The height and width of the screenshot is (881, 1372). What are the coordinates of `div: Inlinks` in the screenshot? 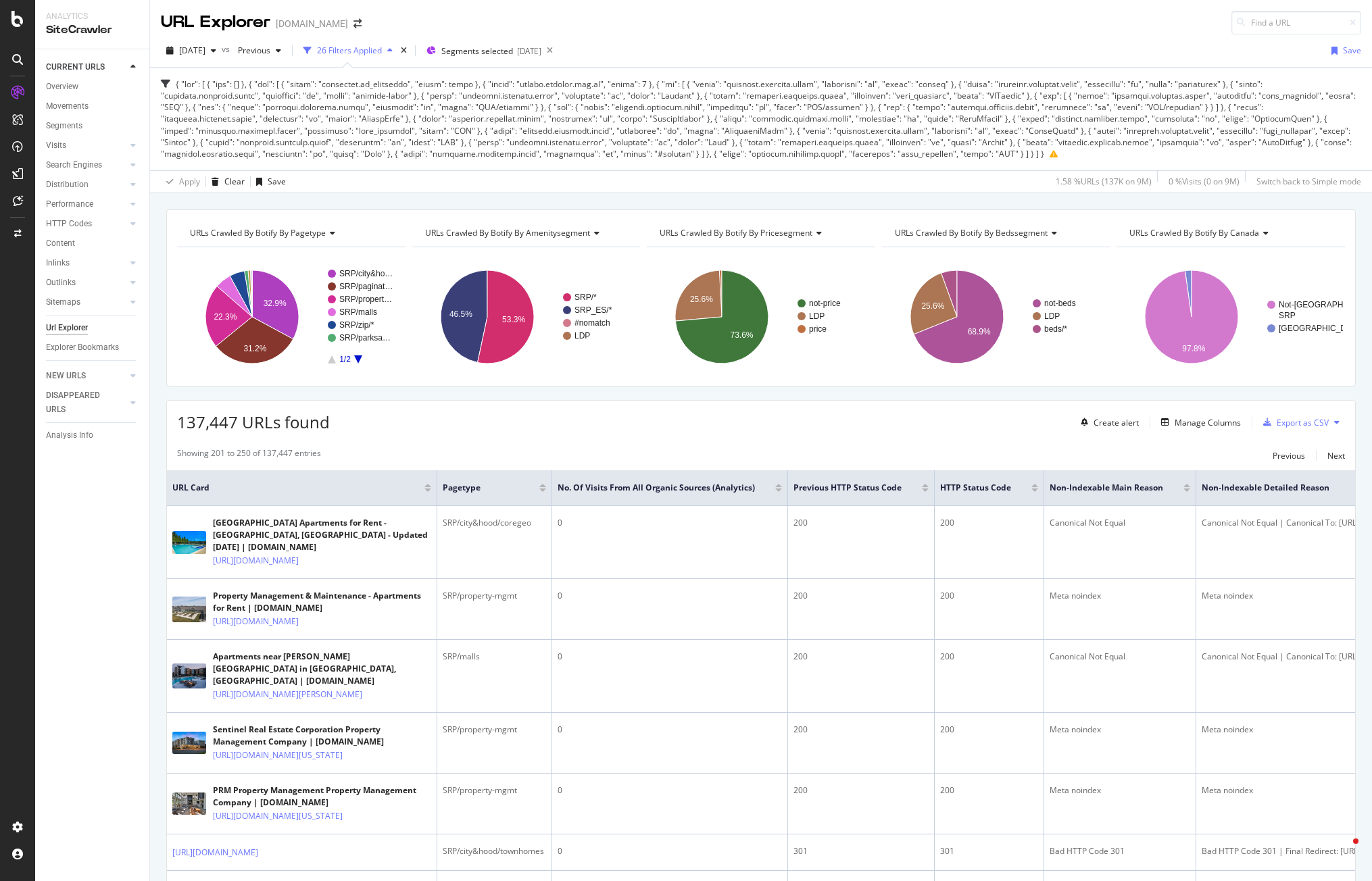 It's located at (58, 263).